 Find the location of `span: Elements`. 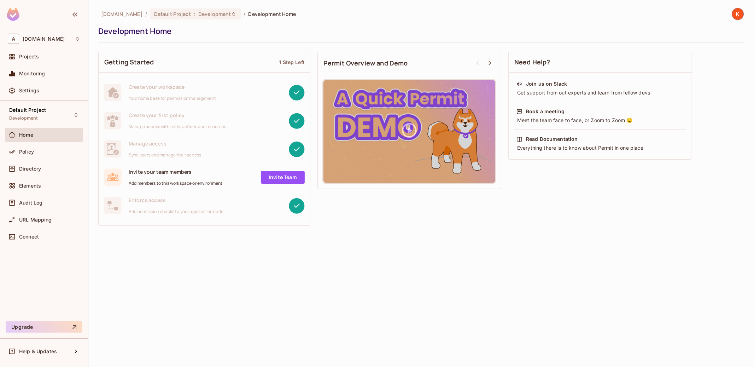

span: Elements is located at coordinates (30, 186).